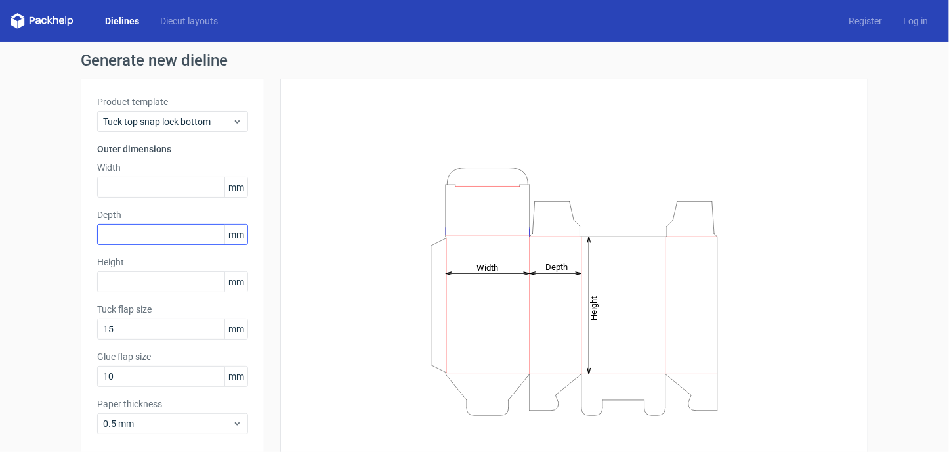 The width and height of the screenshot is (949, 452). What do you see at coordinates (173, 356) in the screenshot?
I see `label: Glue flap size` at bounding box center [173, 356].